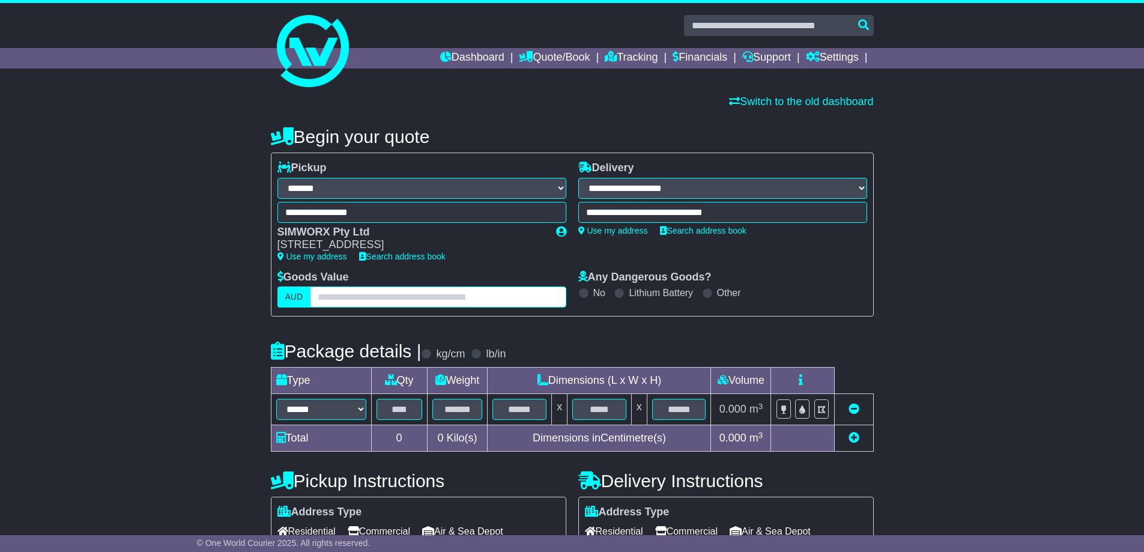 Image resolution: width=1144 pixels, height=552 pixels. I want to click on label: AUD, so click(294, 297).